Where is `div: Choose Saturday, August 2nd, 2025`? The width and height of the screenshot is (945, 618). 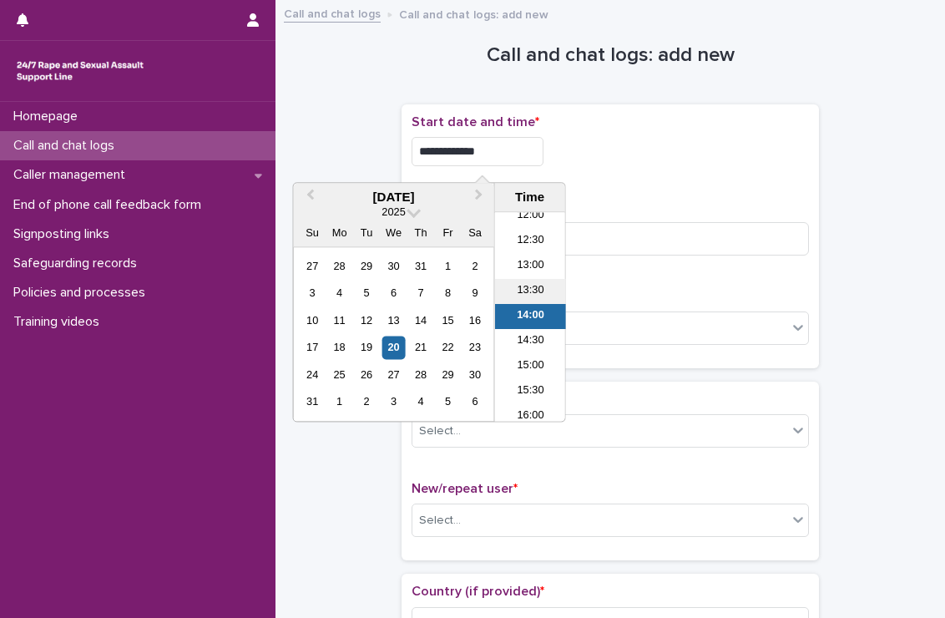
div: Choose Saturday, August 2nd, 2025 is located at coordinates (474, 266).